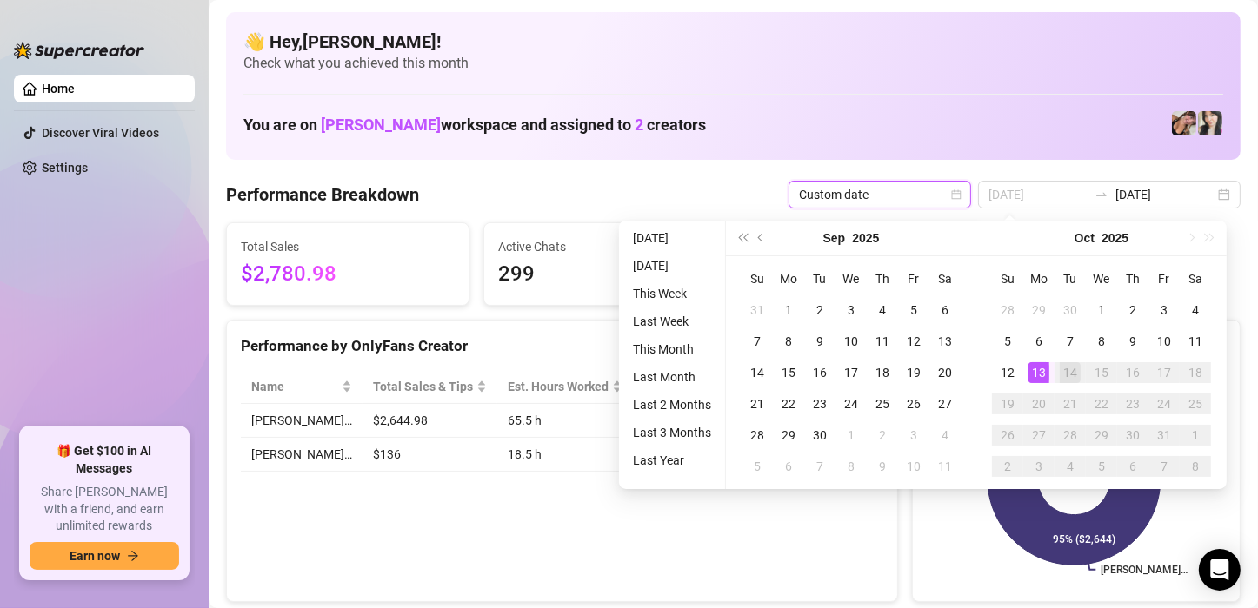 The width and height of the screenshot is (1258, 608). What do you see at coordinates (788, 404) in the screenshot?
I see `td: 2025-09-22` at bounding box center [788, 404].